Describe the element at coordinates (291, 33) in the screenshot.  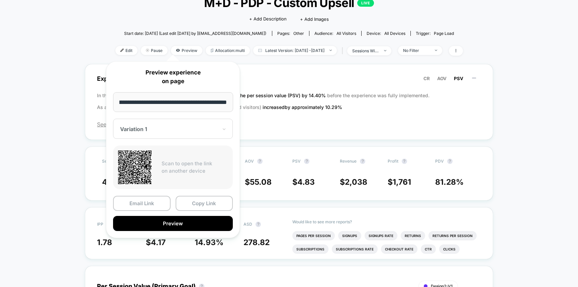
I see `div: Pages:` at that location.